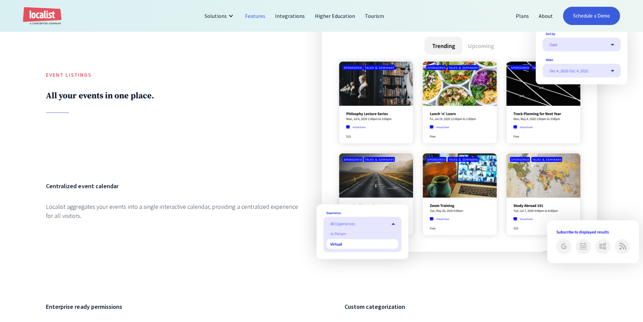 The height and width of the screenshot is (322, 643). What do you see at coordinates (335, 16) in the screenshot?
I see `a: Higher Education` at bounding box center [335, 16].